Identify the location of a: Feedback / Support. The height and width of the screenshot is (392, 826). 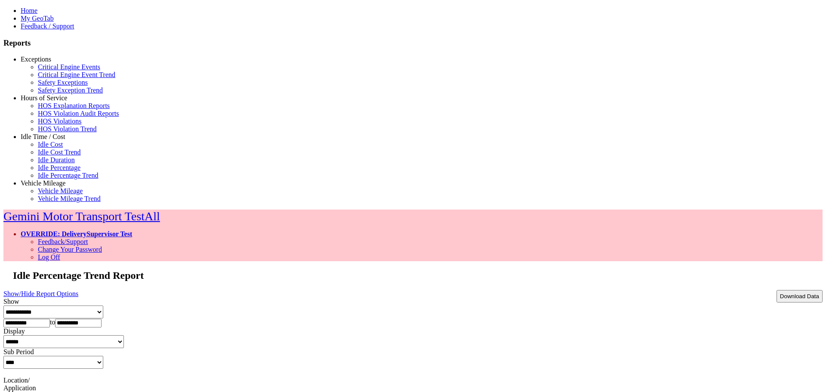
(47, 26).